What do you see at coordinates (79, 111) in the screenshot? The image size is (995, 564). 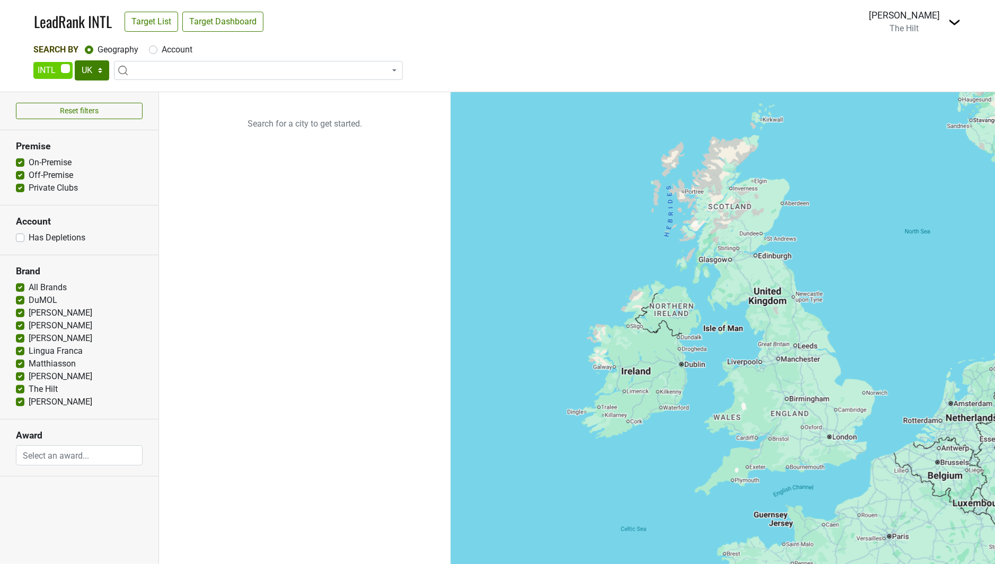 I see `button: Reset filters` at bounding box center [79, 111].